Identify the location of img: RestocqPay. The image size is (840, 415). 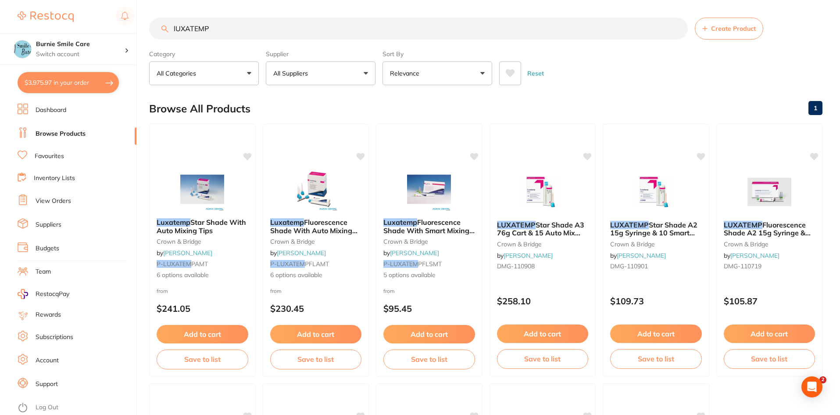
(23, 293).